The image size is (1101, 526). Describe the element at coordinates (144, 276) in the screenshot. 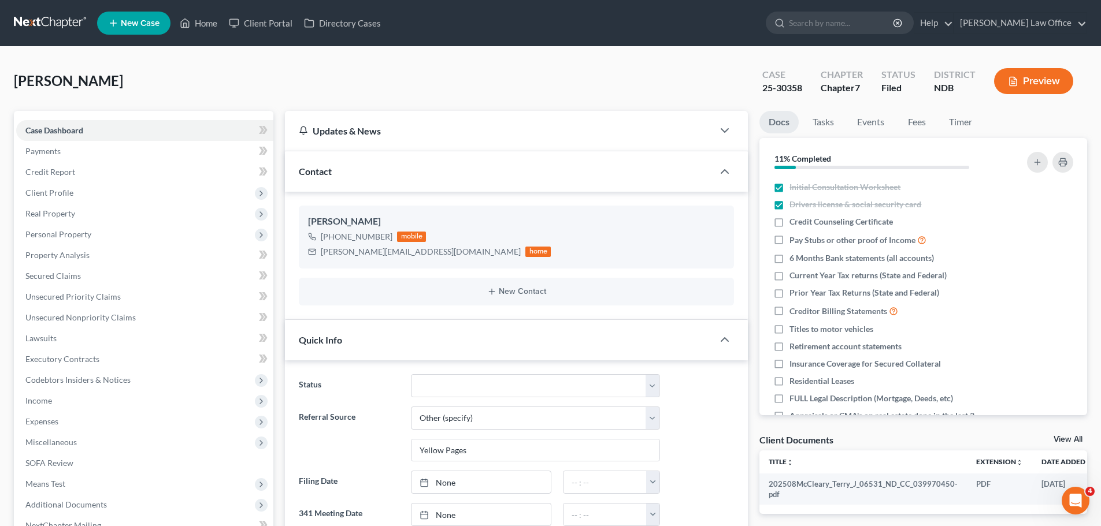

I see `a: Secured Claims` at that location.